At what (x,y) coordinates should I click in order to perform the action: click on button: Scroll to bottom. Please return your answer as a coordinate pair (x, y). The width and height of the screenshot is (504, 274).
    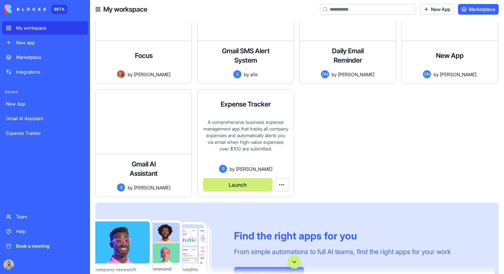
    Looking at the image, I should click on (294, 262).